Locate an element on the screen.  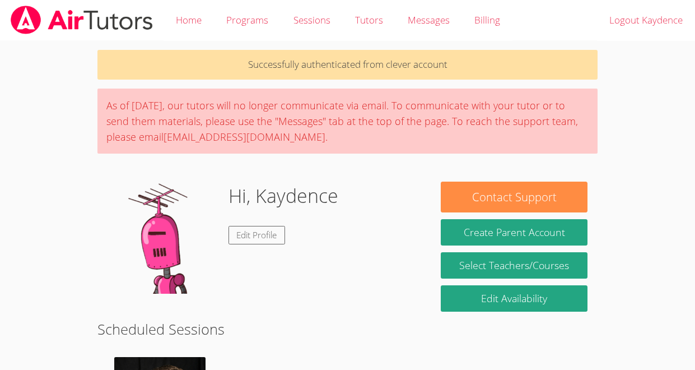
button: Contact Support is located at coordinates (514, 197).